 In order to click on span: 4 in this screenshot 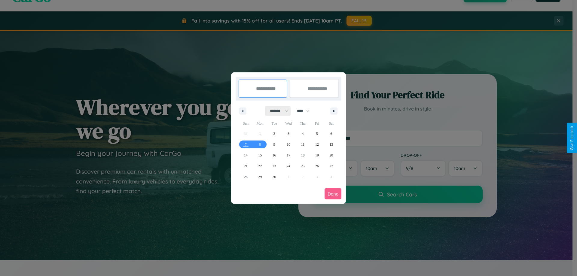, I will do `click(303, 134)`.